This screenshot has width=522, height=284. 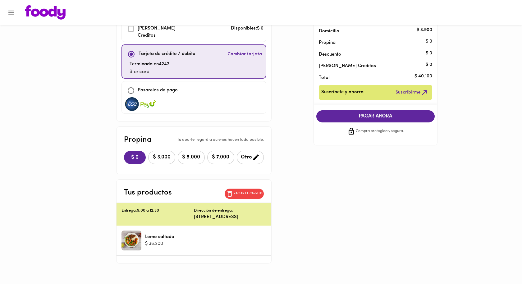 I want to click on button: Cambiar tarjeta, so click(x=244, y=54).